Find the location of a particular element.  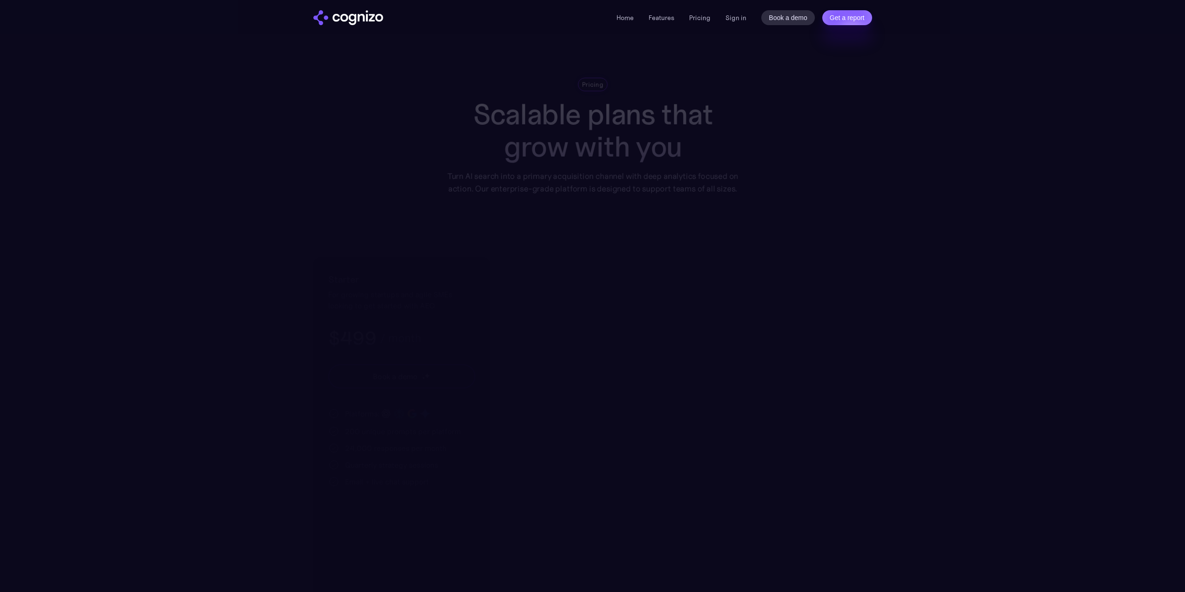

h3: $499 is located at coordinates (352, 338).